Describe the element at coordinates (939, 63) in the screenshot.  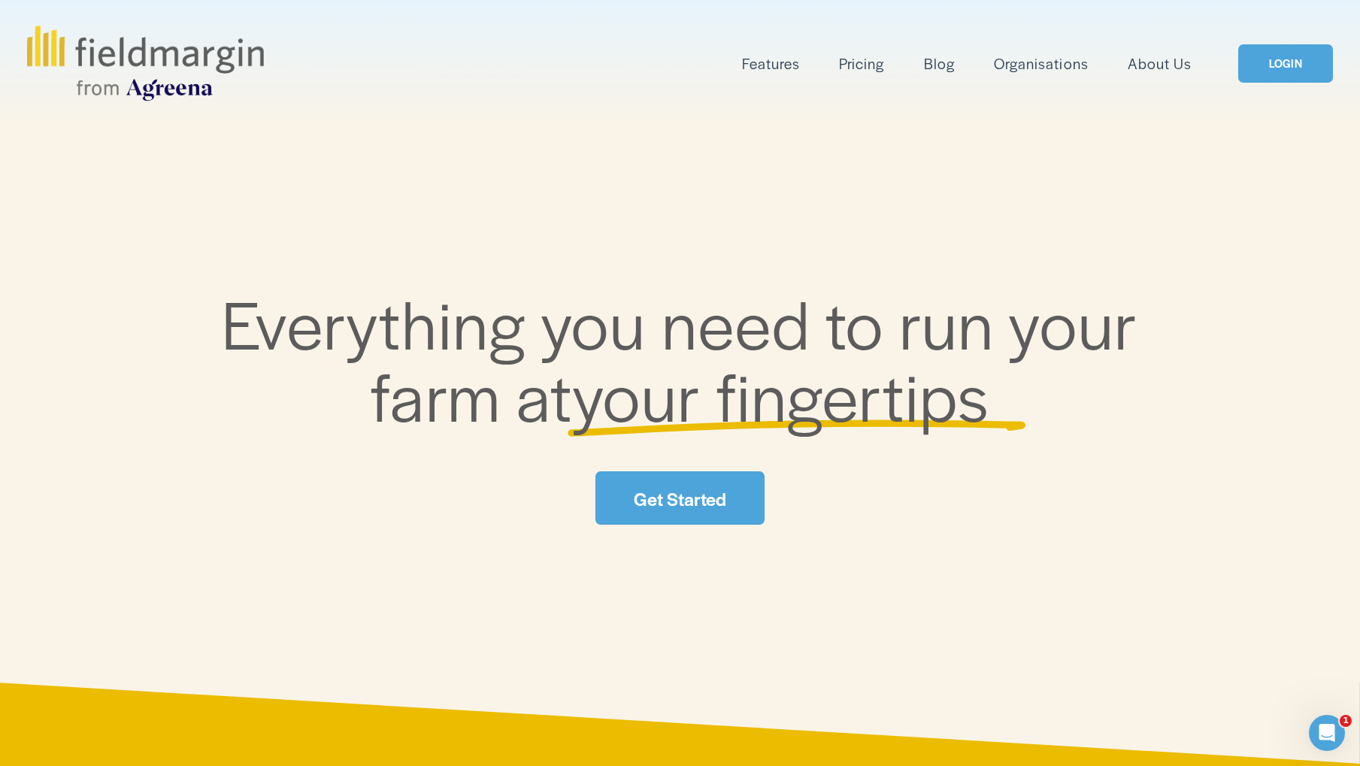
I see `a: Blog` at that location.